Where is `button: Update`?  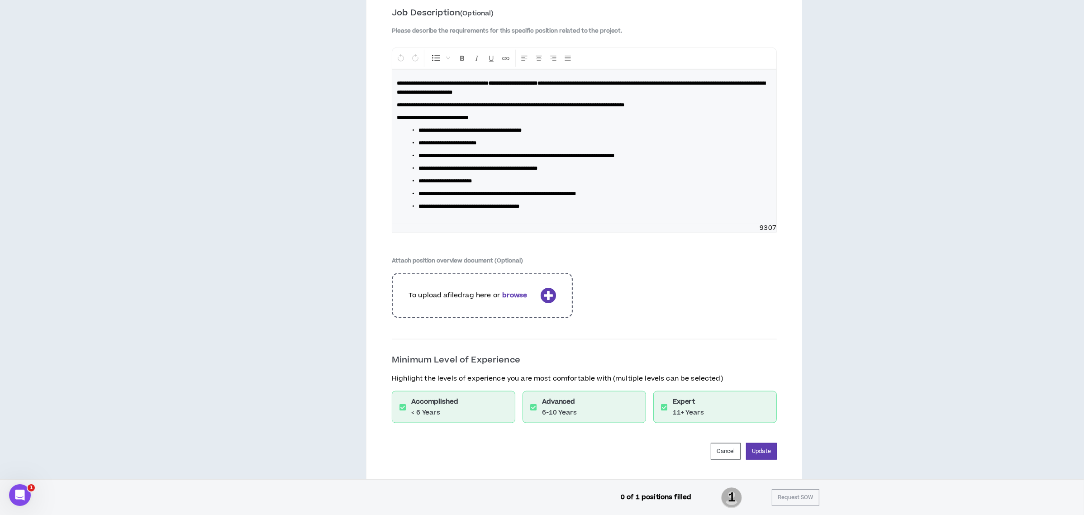 button: Update is located at coordinates (762, 451).